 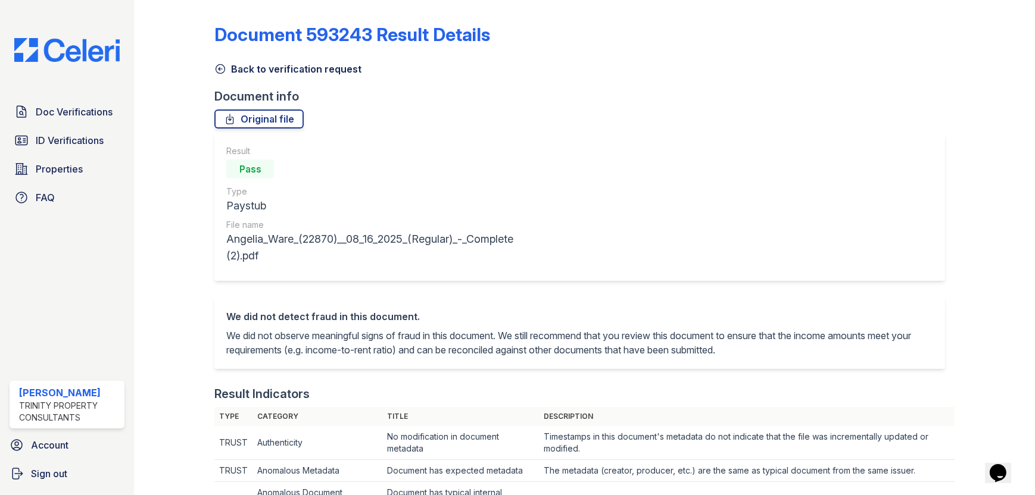 I want to click on td: Document has expected metadata, so click(x=460, y=471).